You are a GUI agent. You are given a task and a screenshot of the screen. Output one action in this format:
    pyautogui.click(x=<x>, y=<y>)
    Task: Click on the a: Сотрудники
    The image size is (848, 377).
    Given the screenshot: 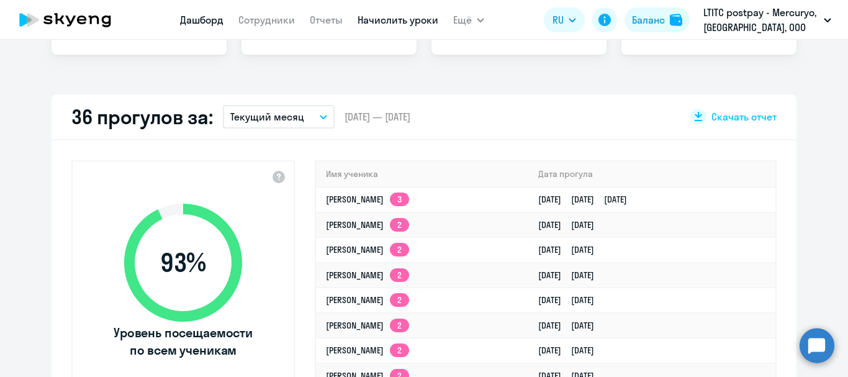 What is the action you would take?
    pyautogui.click(x=266, y=20)
    